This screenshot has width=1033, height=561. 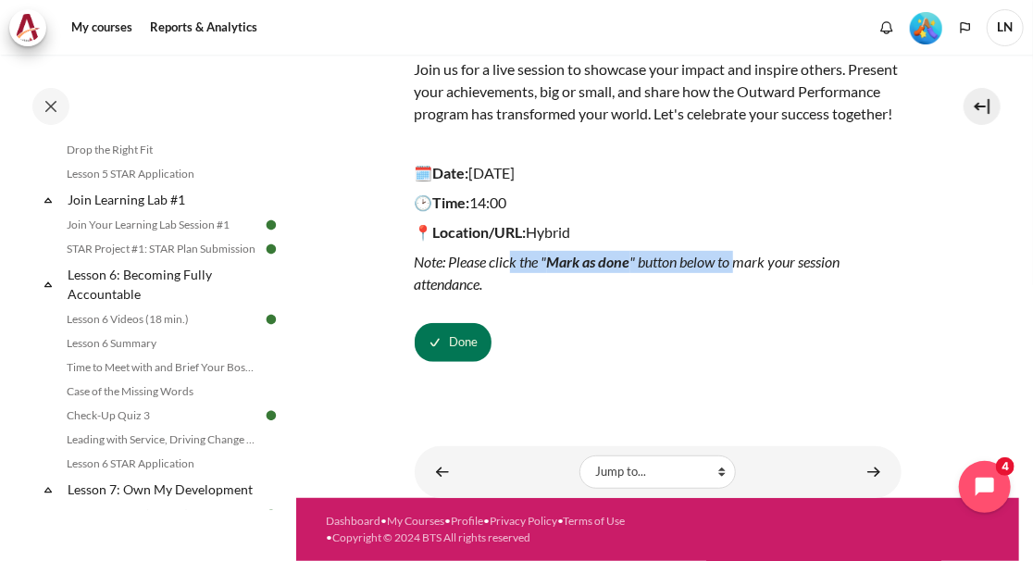 I want to click on a: Copyright © 2024 BTS All rights reserved, so click(x=431, y=537).